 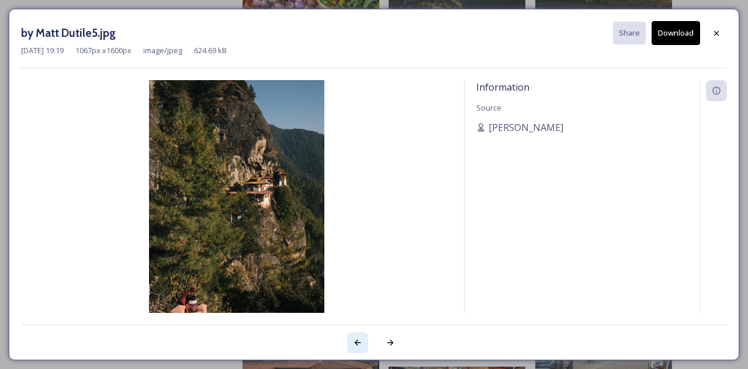 What do you see at coordinates (630, 33) in the screenshot?
I see `button: Share` at bounding box center [630, 33].